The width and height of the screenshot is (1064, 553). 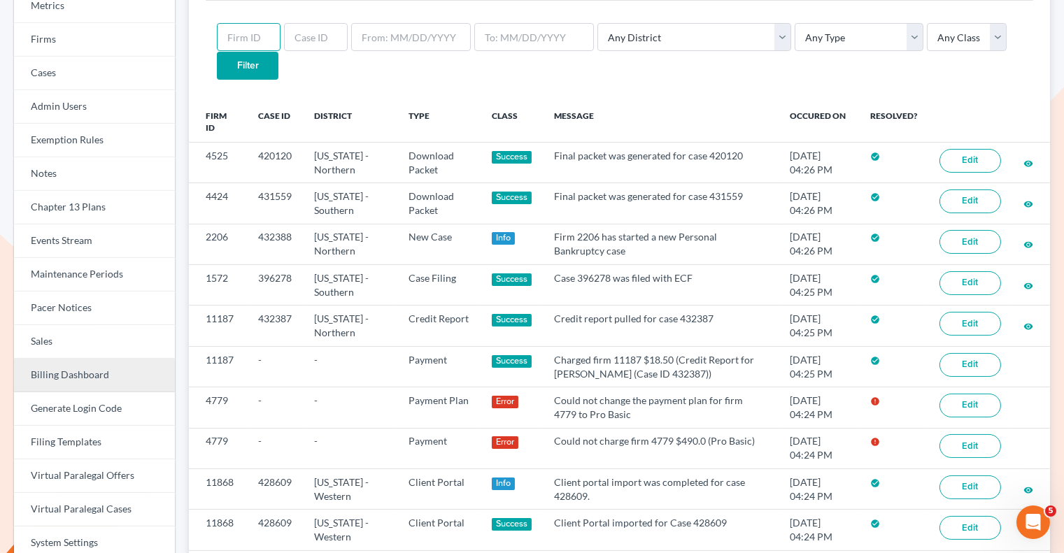 I want to click on a: Billing Dashboard, so click(x=94, y=376).